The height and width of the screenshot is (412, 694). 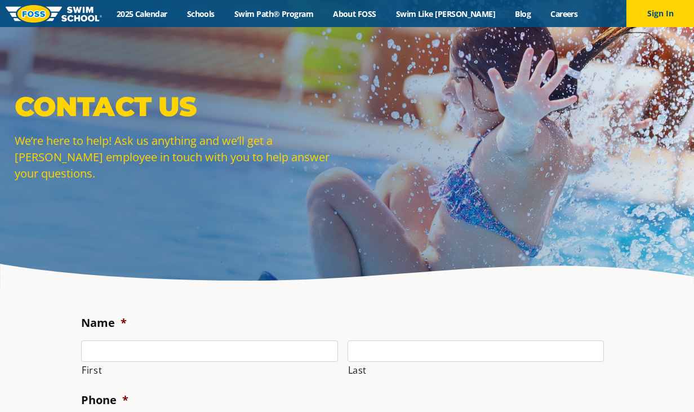 What do you see at coordinates (210, 370) in the screenshot?
I see `label: First` at bounding box center [210, 370].